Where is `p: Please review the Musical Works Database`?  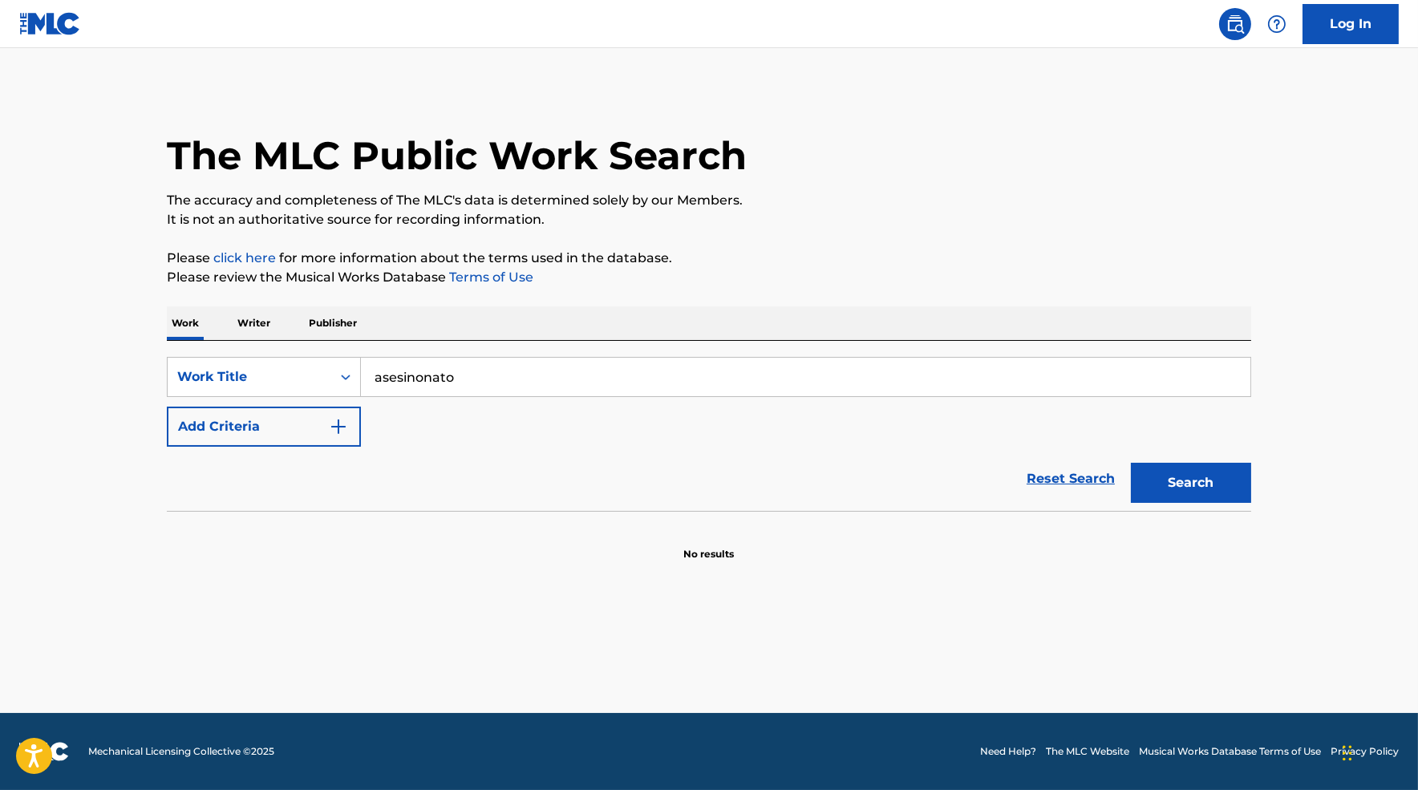
p: Please review the Musical Works Database is located at coordinates (709, 278).